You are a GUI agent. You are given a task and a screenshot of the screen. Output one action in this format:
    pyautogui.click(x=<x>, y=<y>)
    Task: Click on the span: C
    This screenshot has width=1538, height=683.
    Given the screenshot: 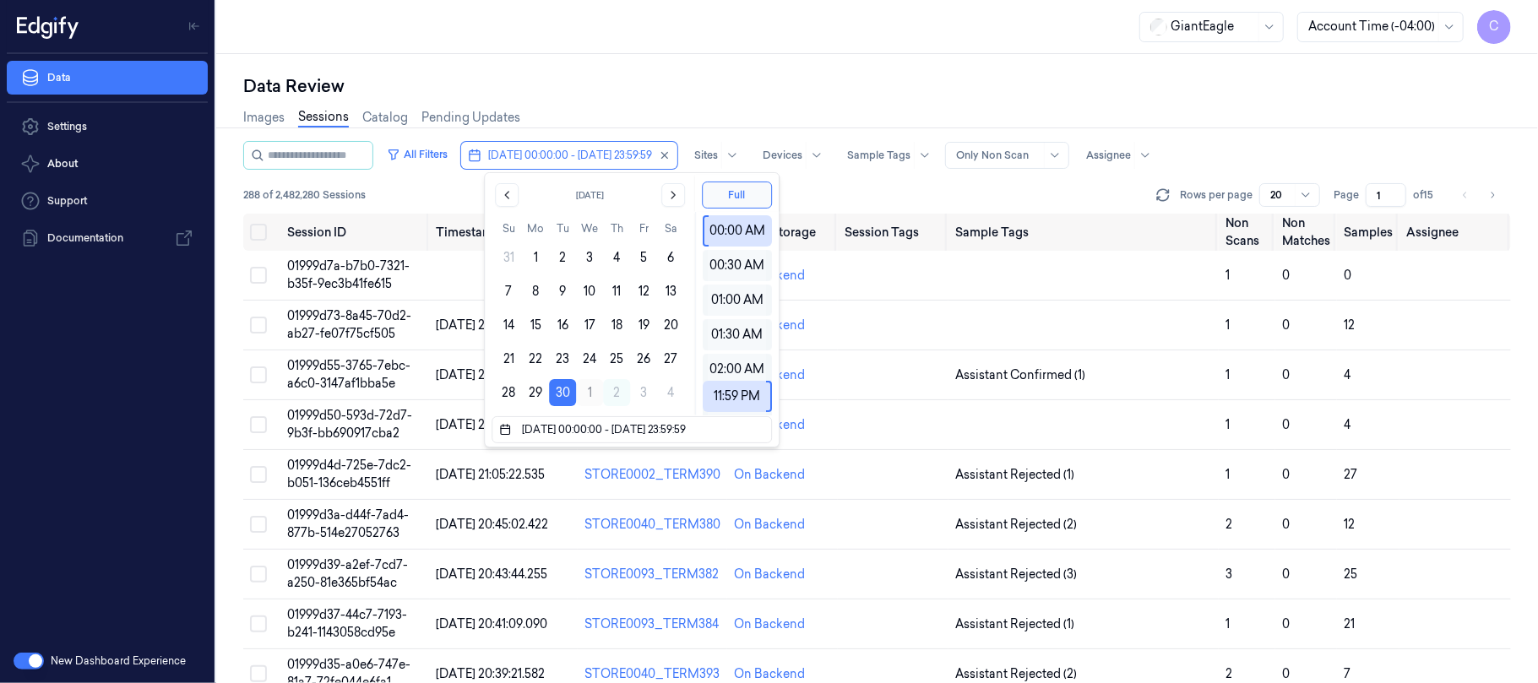 What is the action you would take?
    pyautogui.click(x=1494, y=27)
    